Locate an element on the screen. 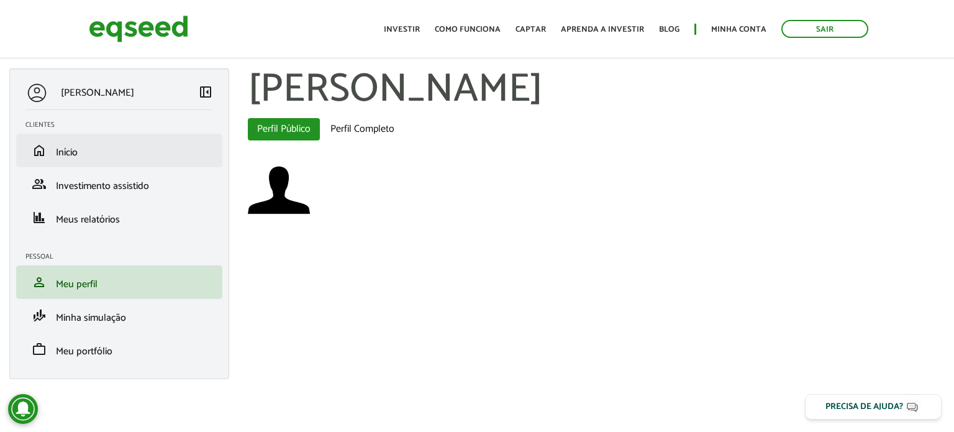 This screenshot has height=432, width=954. a: Colapsar menu is located at coordinates (206, 93).